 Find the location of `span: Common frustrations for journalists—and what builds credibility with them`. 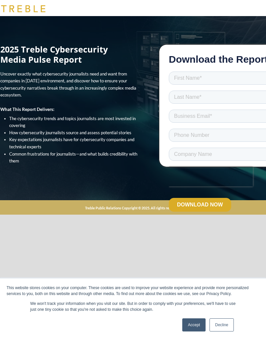

span: Common frustrations for journalists—and what builds credibility with them is located at coordinates (73, 157).